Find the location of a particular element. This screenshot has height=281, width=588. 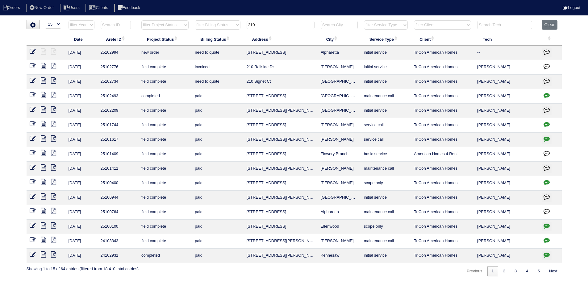

li: Feedback is located at coordinates (130, 8).